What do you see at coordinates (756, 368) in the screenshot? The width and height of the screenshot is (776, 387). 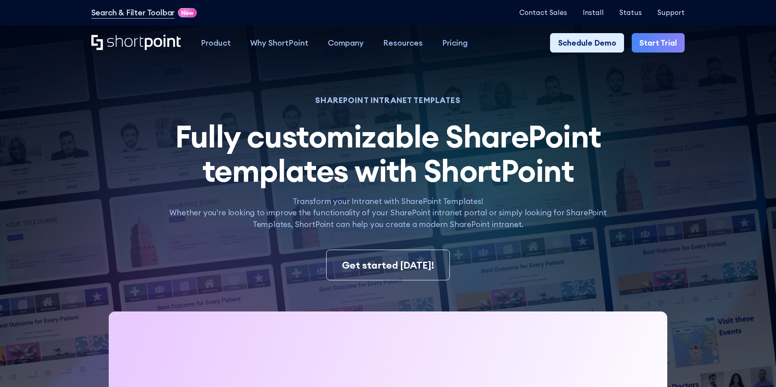 I see `div: Chat Widget` at bounding box center [756, 368].